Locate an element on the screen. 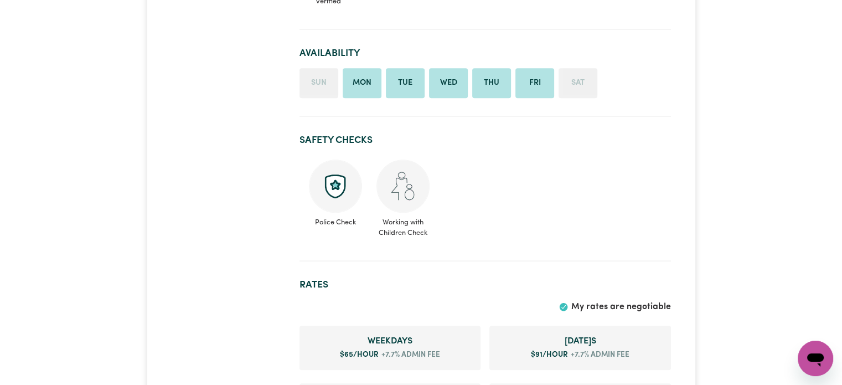  h2: Safety Checks is located at coordinates (485, 140).